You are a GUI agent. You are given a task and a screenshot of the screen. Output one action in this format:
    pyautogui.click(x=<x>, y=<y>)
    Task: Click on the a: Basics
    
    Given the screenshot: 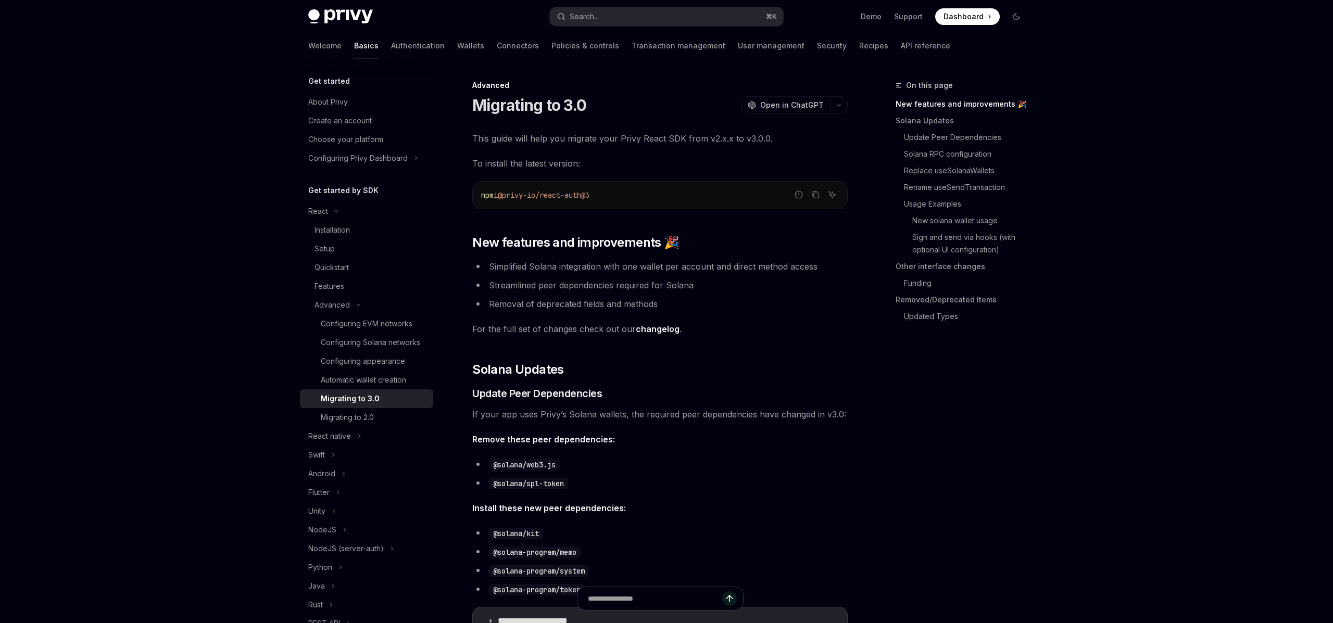 What is the action you would take?
    pyautogui.click(x=366, y=46)
    